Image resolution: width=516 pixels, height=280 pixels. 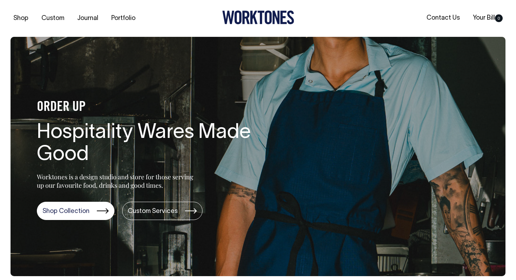 I want to click on span: 0, so click(x=499, y=18).